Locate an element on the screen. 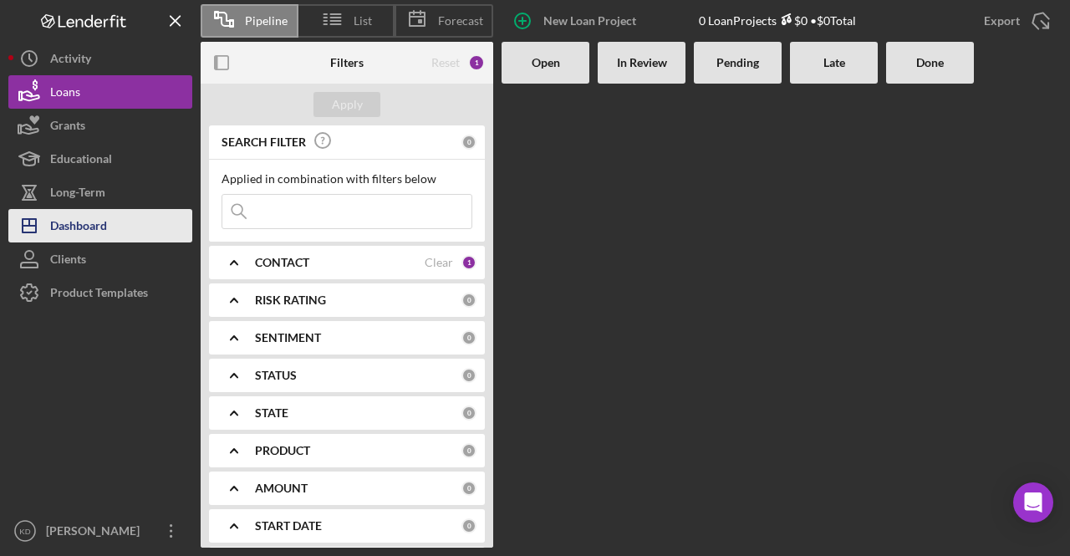 This screenshot has width=1070, height=556. b: AMOUNT is located at coordinates (281, 488).